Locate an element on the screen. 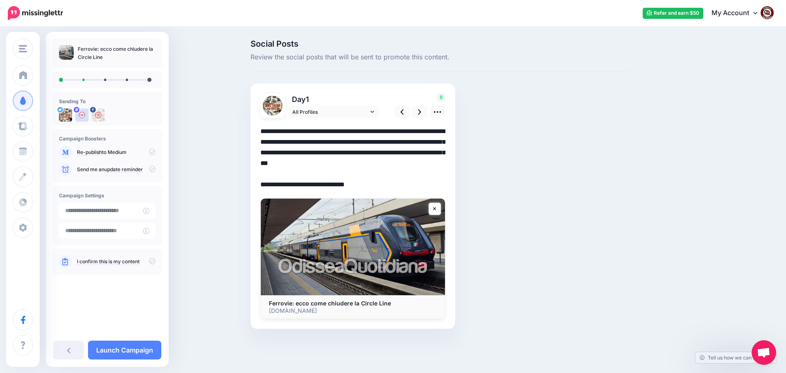  b: Ferrovie: ecco come chiudere la Circle Line is located at coordinates (330, 303).